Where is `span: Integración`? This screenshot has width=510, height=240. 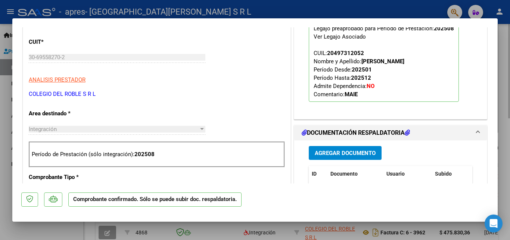
span: Integración is located at coordinates (43, 129).